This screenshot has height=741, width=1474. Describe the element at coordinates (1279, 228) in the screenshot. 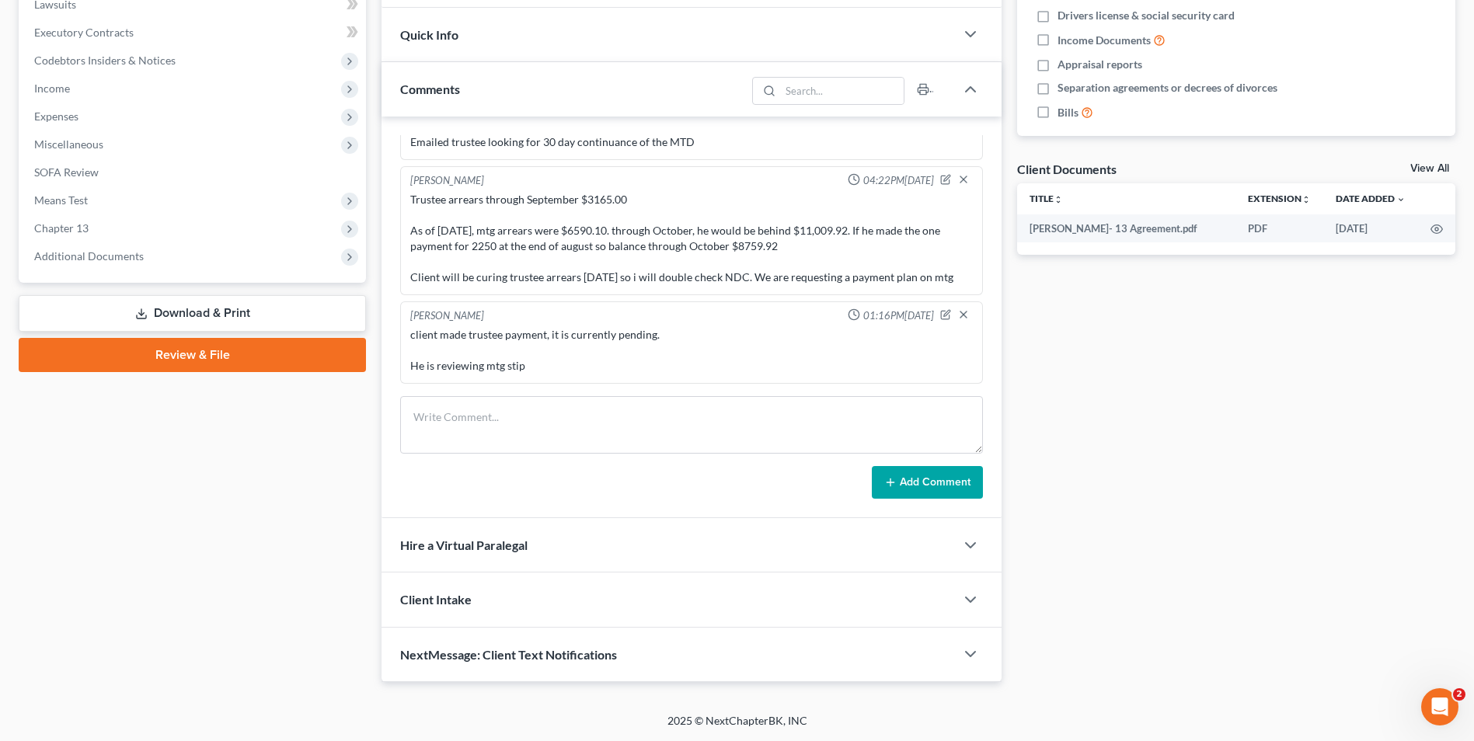

I see `td: PDF` at that location.